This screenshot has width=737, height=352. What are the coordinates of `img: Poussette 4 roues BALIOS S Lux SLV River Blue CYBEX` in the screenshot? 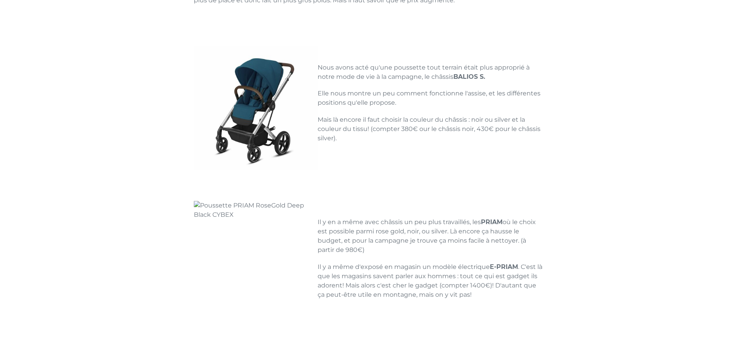 It's located at (256, 108).